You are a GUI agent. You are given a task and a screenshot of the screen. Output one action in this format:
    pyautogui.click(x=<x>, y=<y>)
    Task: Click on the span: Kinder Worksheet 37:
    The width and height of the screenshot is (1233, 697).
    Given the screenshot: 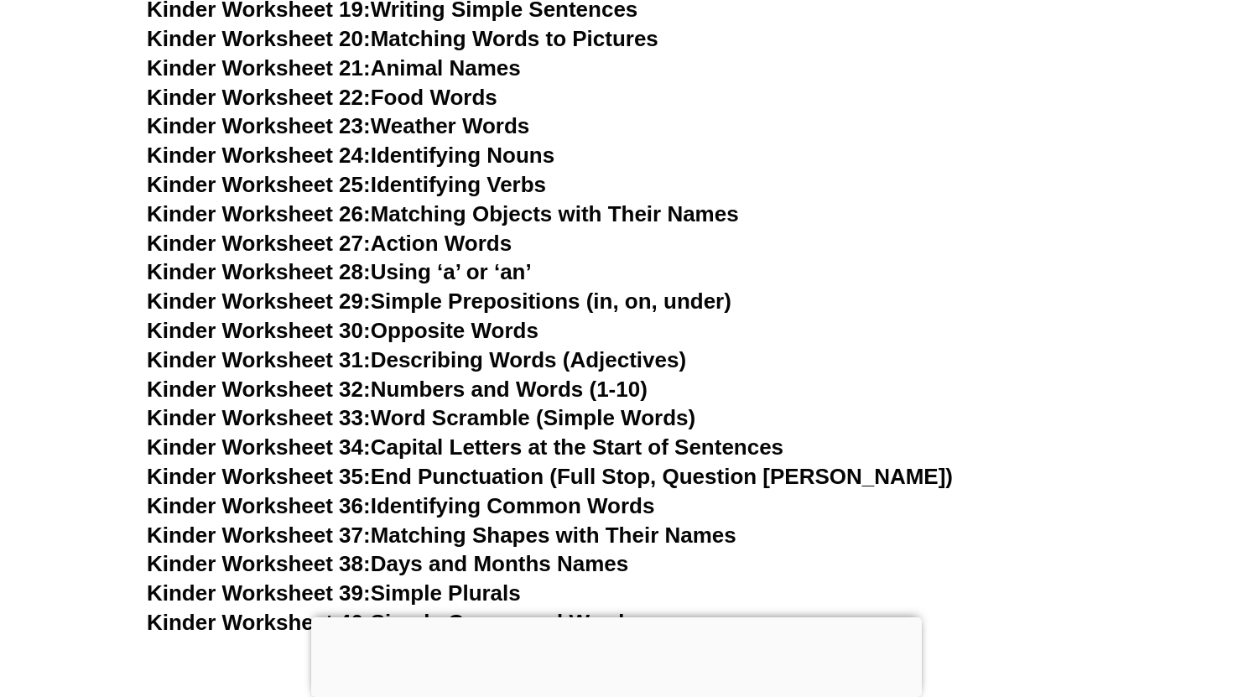 What is the action you would take?
    pyautogui.click(x=258, y=535)
    